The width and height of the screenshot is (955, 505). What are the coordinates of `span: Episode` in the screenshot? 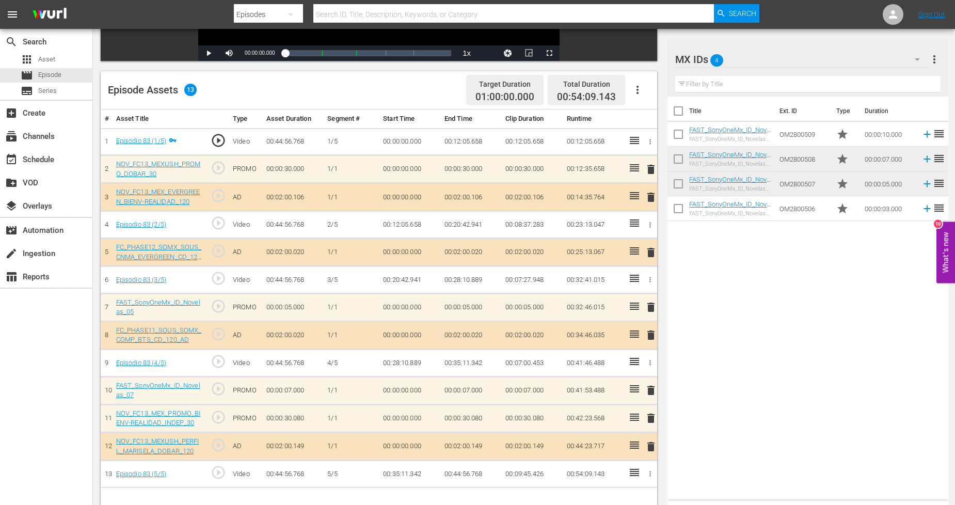 It's located at (27, 75).